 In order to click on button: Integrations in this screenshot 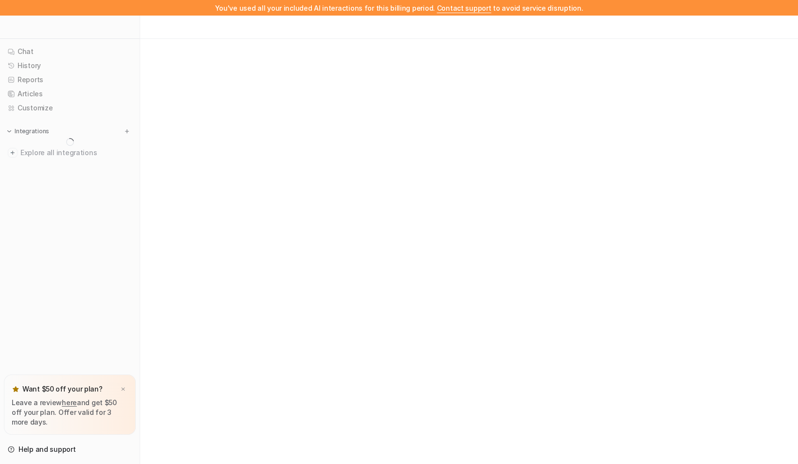, I will do `click(28, 131)`.